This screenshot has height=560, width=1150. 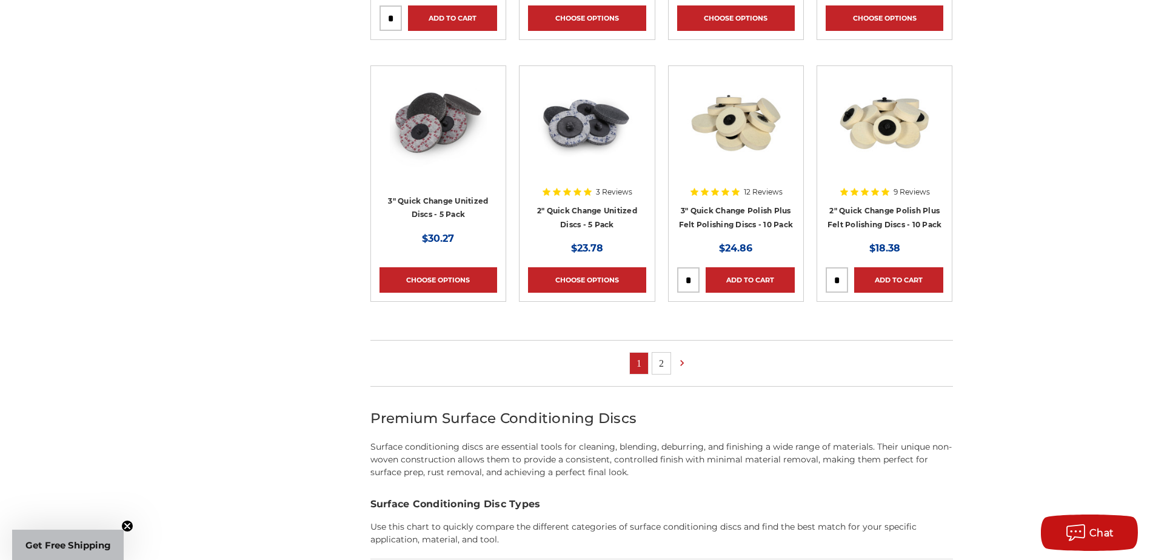 What do you see at coordinates (884, 123) in the screenshot?
I see `img: 2" Roloc Polishing Felt Discs` at bounding box center [884, 123].